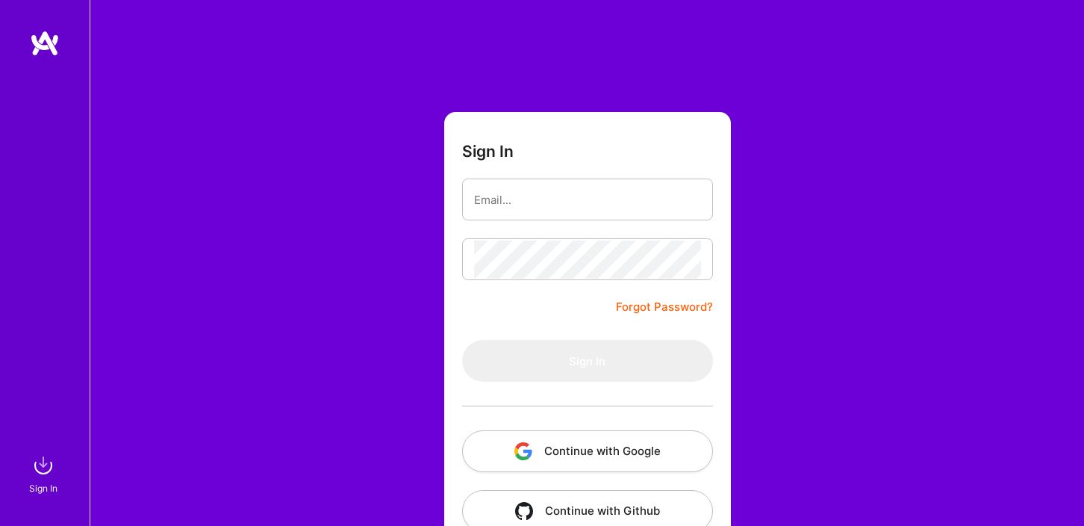  I want to click on div: Sign In, so click(43, 488).